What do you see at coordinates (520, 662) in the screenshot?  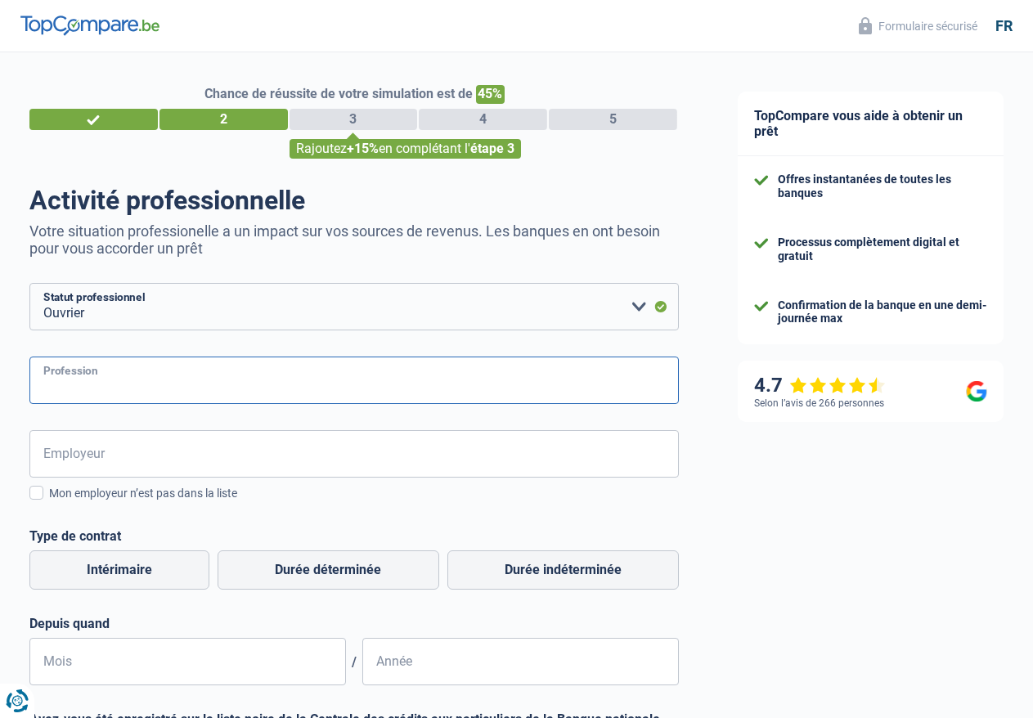 I see `input: AAAA` at bounding box center [520, 662].